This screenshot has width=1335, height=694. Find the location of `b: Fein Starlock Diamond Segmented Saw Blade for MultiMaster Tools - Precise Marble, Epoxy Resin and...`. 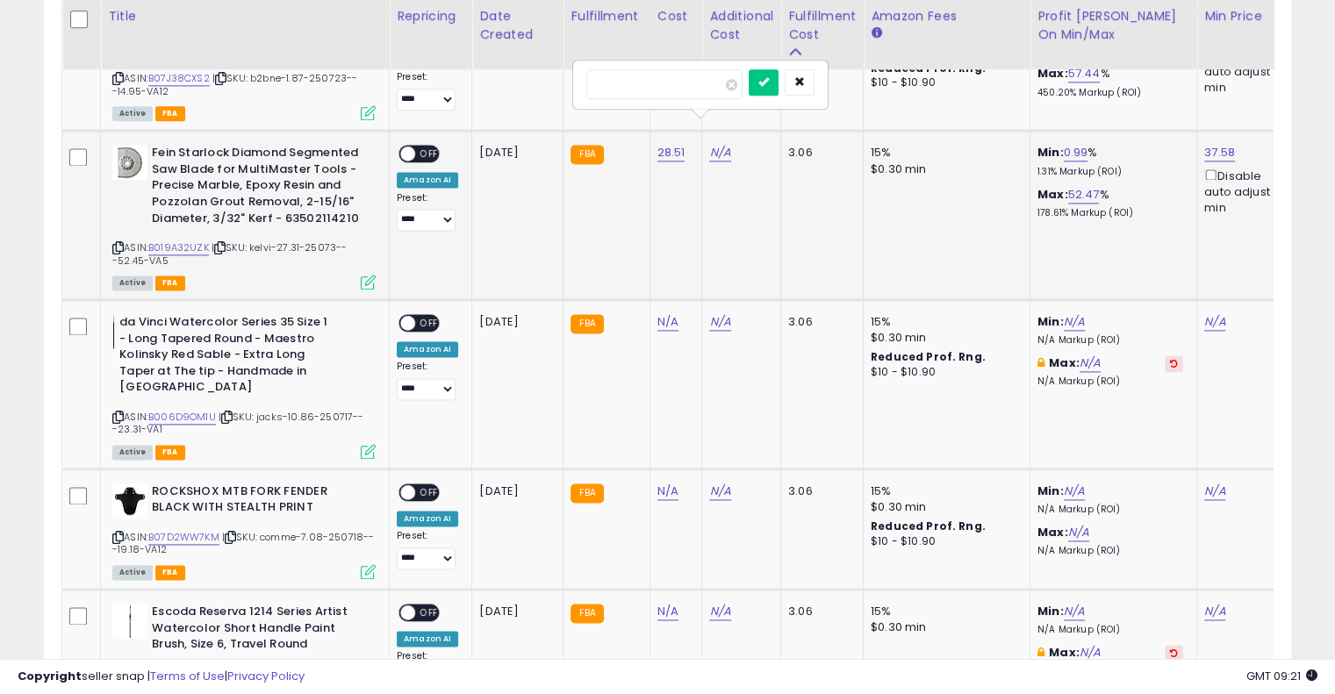

b: Fein Starlock Diamond Segmented Saw Blade for MultiMaster Tools - Precise Marble, Epoxy Resin and... is located at coordinates (258, 188).